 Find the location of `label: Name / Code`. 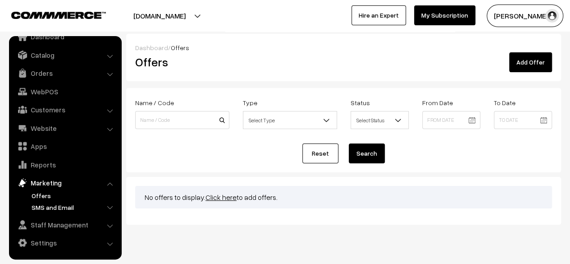

label: Name / Code is located at coordinates (155, 102).